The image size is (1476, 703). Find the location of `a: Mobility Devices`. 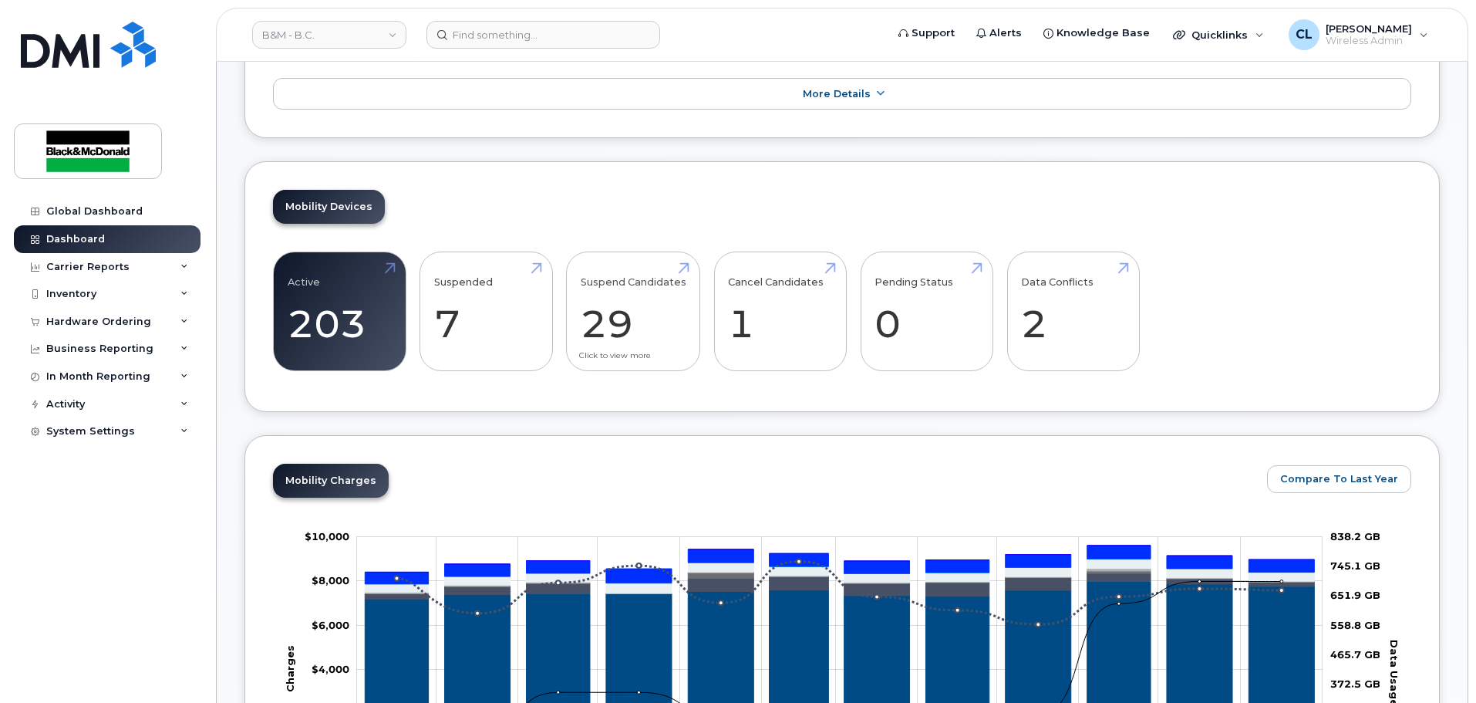

a: Mobility Devices is located at coordinates (329, 207).